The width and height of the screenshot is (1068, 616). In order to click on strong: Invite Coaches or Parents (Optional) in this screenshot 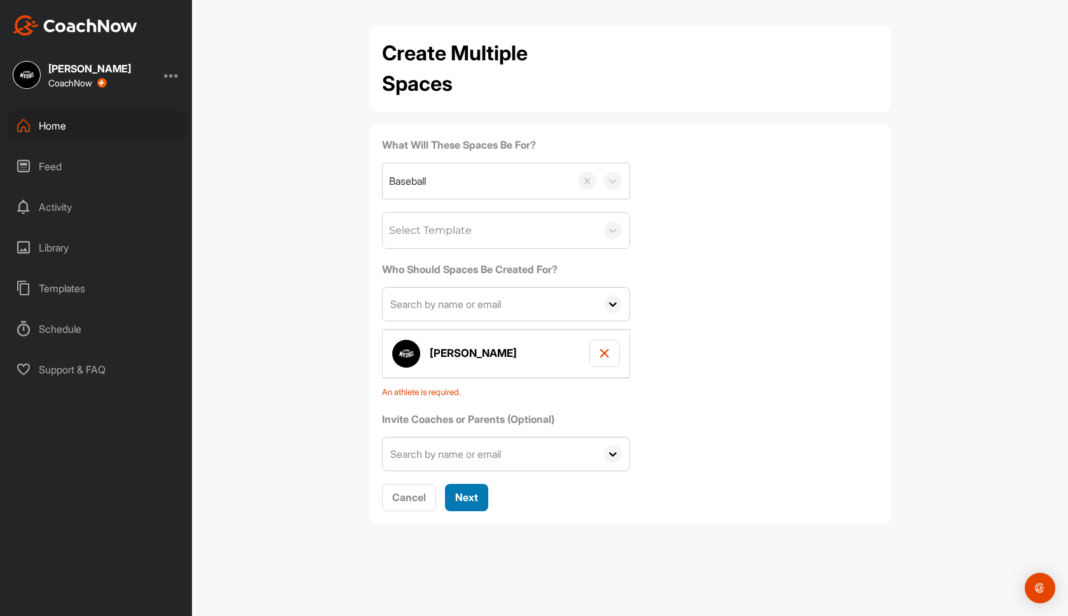, I will do `click(468, 419)`.